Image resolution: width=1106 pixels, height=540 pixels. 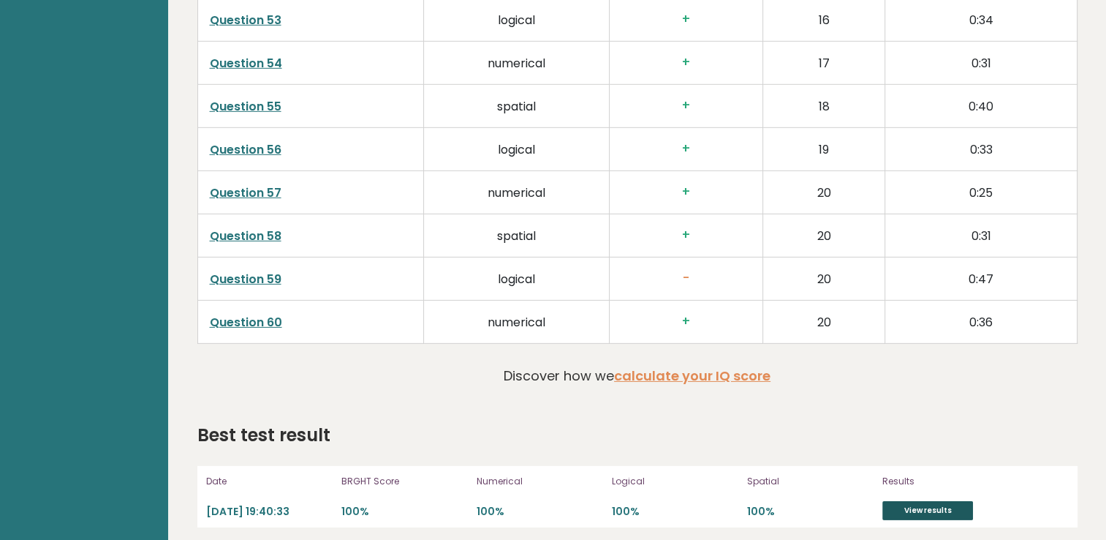 What do you see at coordinates (981, 149) in the screenshot?
I see `td: 0:33` at bounding box center [981, 149].